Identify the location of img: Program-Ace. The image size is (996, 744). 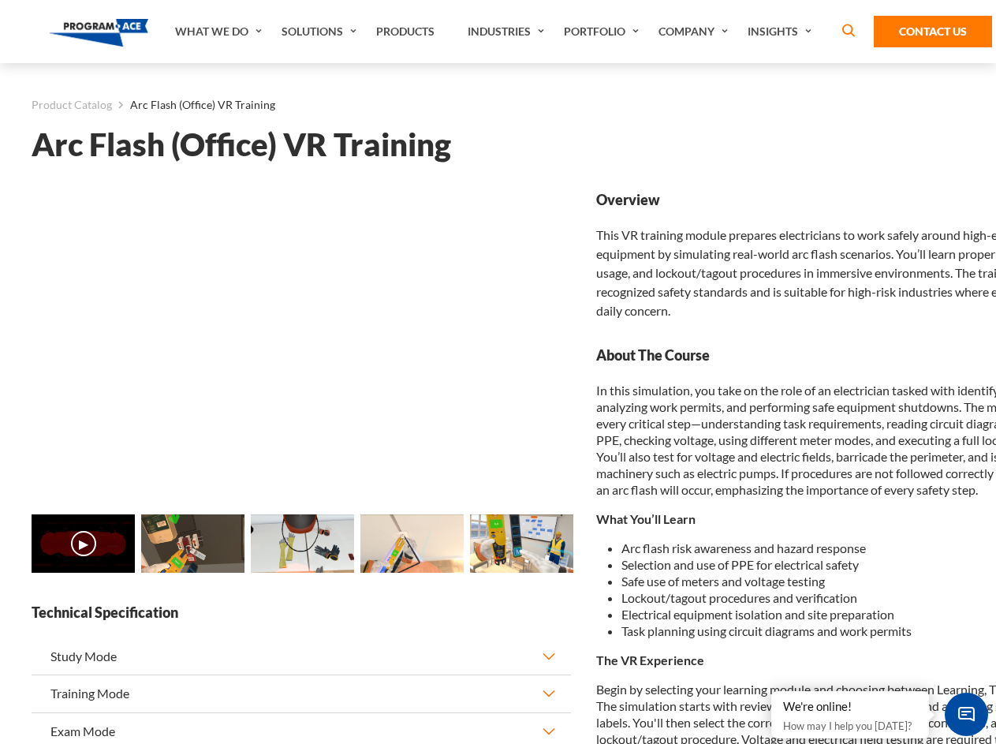
(99, 32).